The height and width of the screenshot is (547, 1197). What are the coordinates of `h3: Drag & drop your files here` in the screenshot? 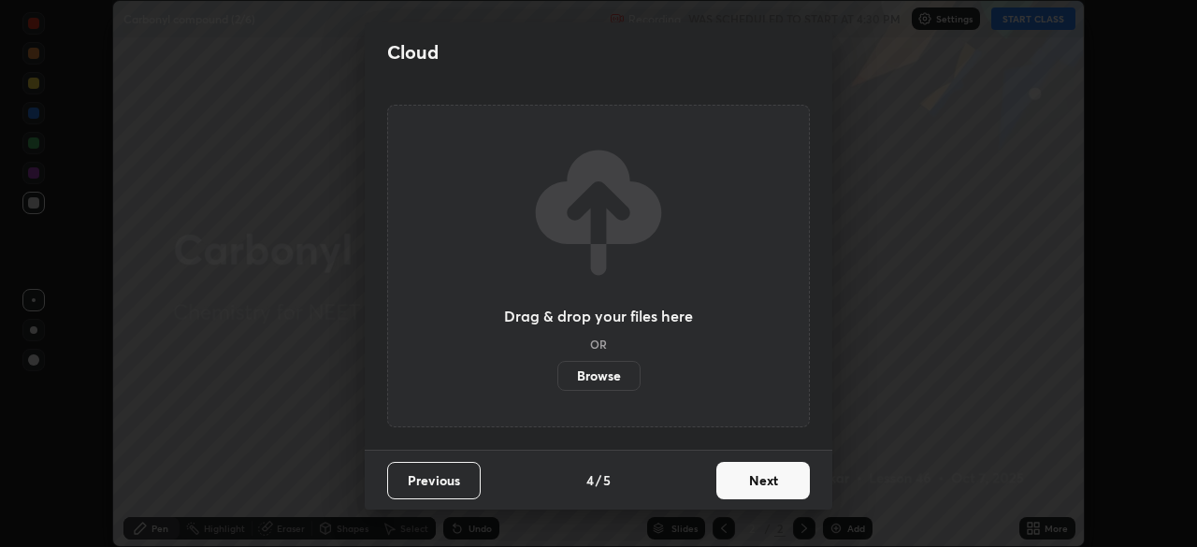 It's located at (599, 316).